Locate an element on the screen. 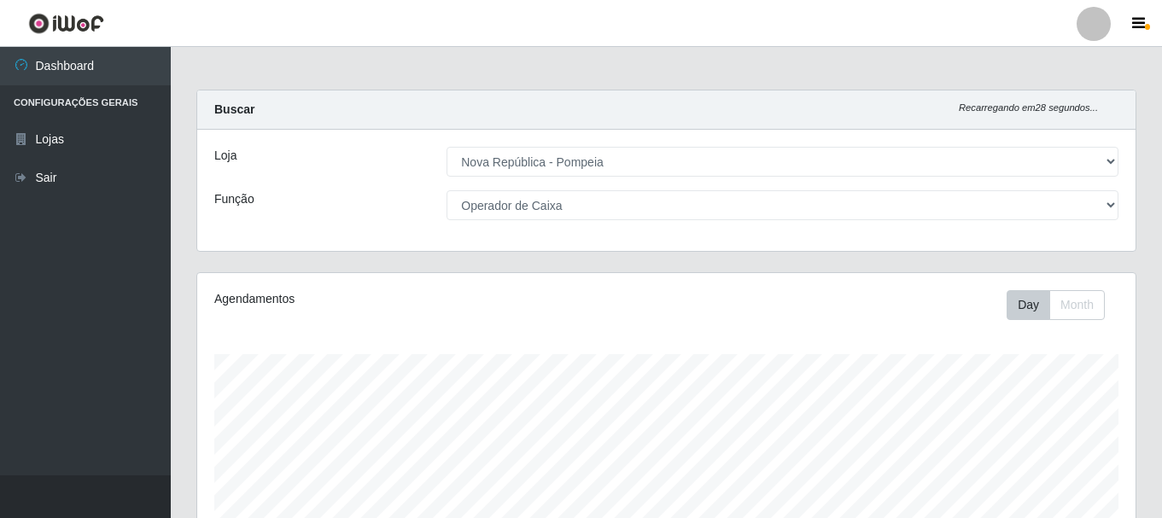 Image resolution: width=1162 pixels, height=518 pixels. div: Toolbar with button groups is located at coordinates (1063, 305).